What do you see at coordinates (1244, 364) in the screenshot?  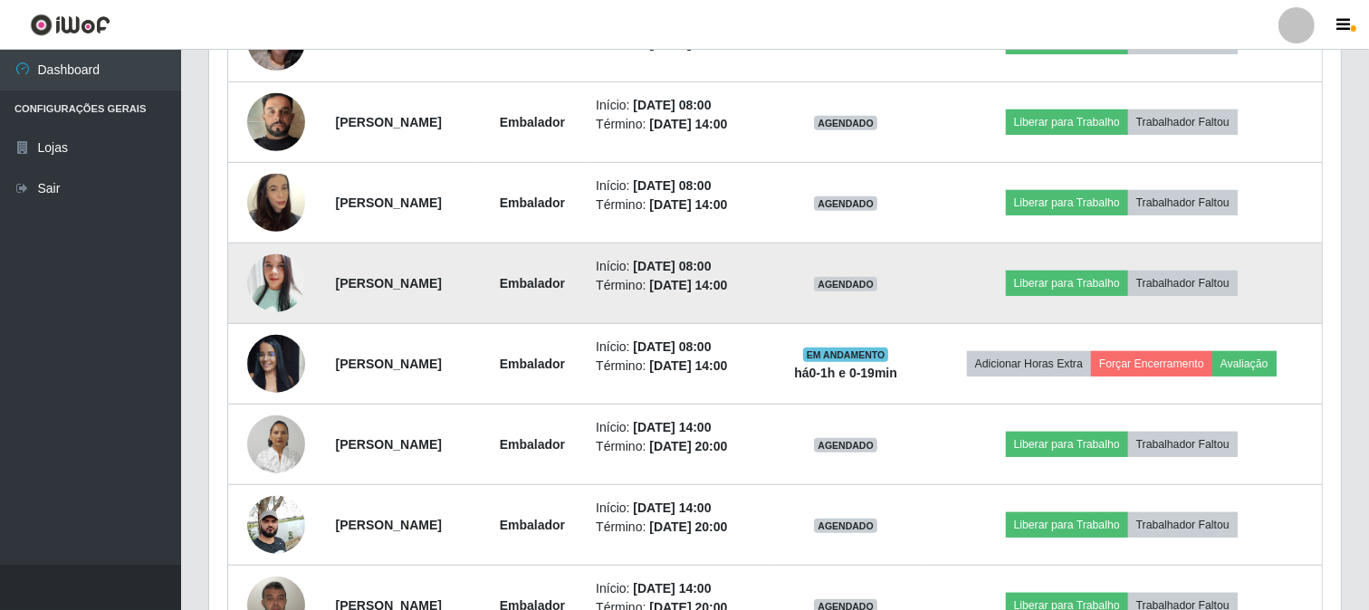 I see `button: Avaliação` at bounding box center [1244, 364].